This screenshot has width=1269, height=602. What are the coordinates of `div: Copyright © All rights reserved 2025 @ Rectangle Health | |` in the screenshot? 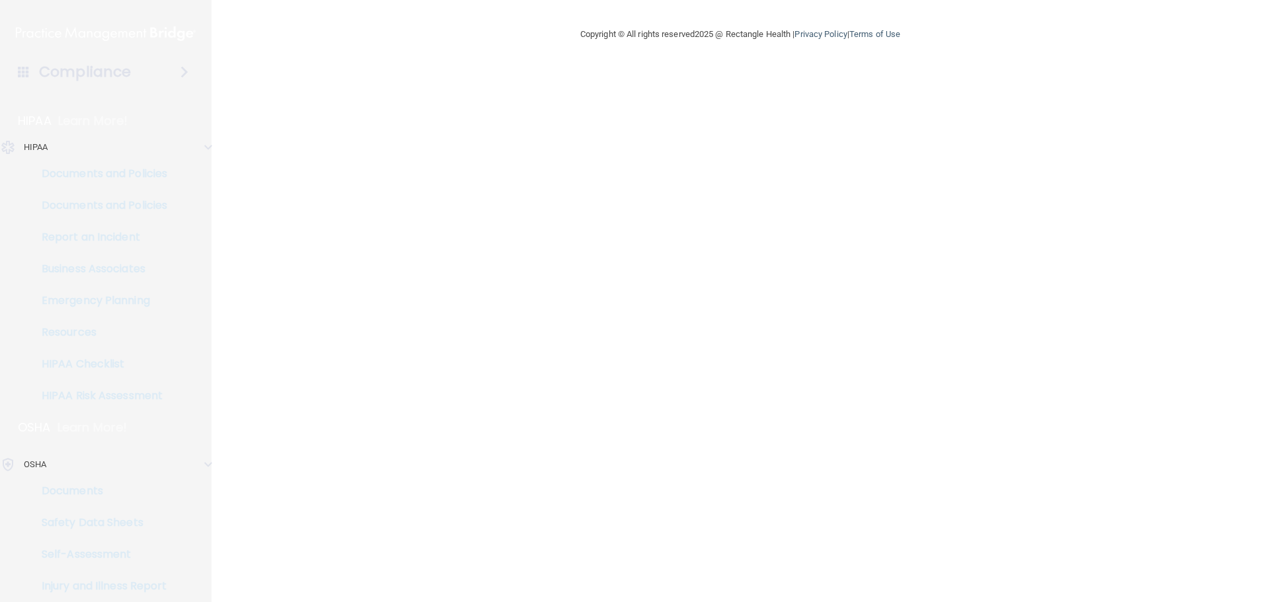 It's located at (740, 34).